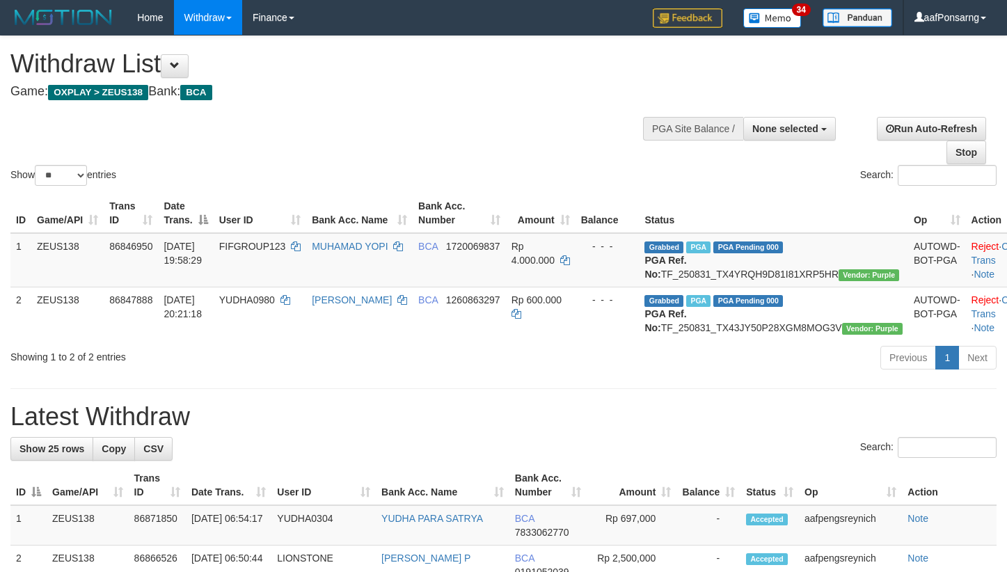 Image resolution: width=1007 pixels, height=572 pixels. I want to click on td: 86871850, so click(157, 526).